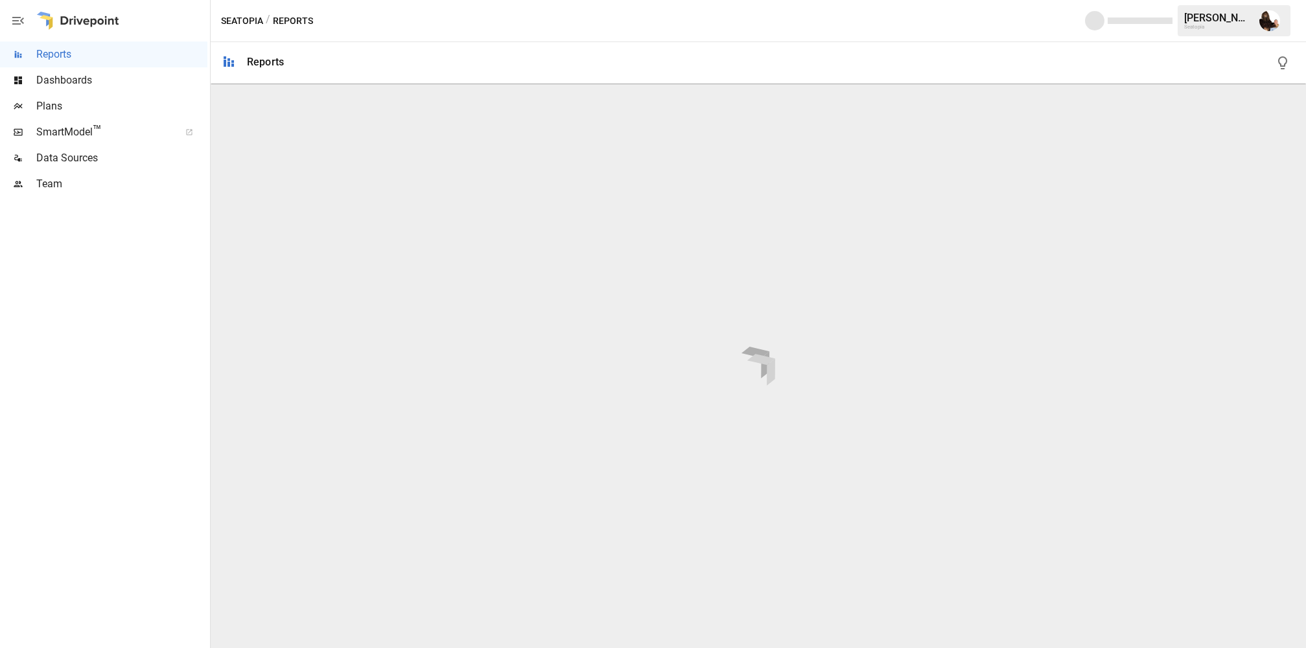 The width and height of the screenshot is (1306, 648). What do you see at coordinates (104, 132) in the screenshot?
I see `span: SmartModel` at bounding box center [104, 132].